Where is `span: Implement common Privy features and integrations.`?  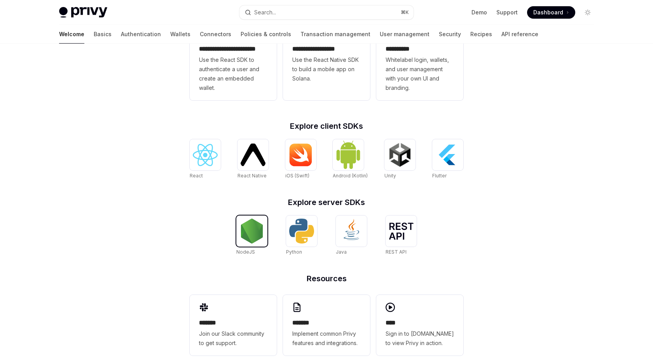
span: Implement common Privy features and integrations. is located at coordinates (326, 338).